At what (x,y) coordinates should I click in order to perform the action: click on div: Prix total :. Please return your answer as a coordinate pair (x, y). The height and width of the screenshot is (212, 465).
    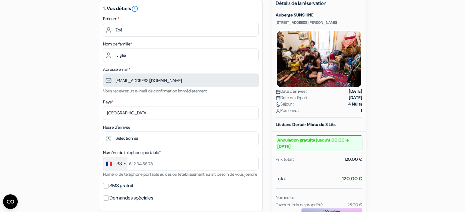
    Looking at the image, I should click on (285, 160).